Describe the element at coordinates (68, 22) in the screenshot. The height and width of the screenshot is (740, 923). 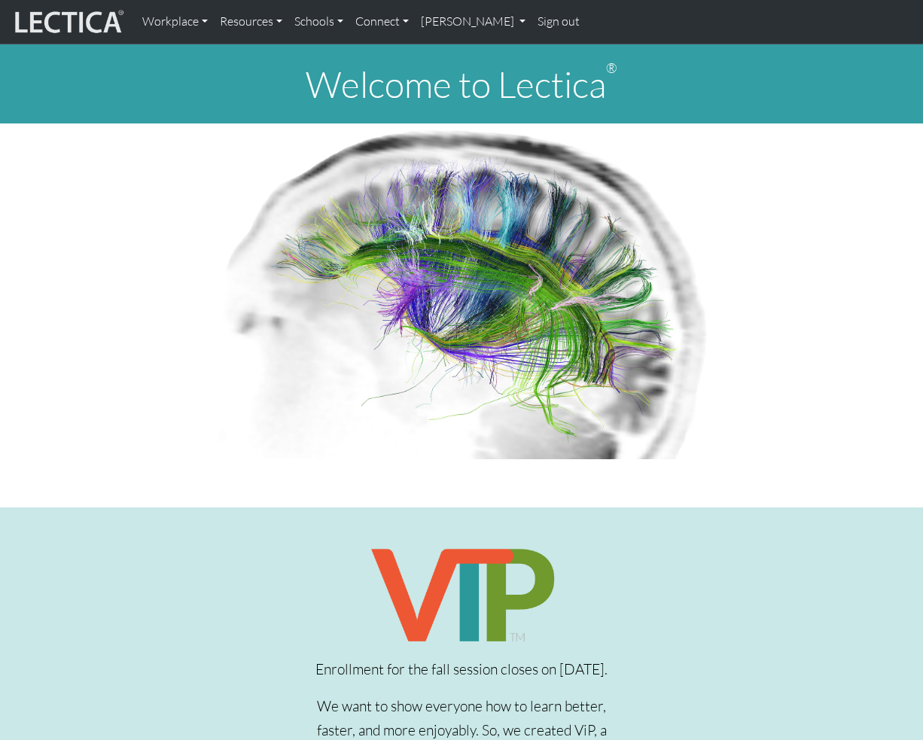
I see `img: lecticalive` at that location.